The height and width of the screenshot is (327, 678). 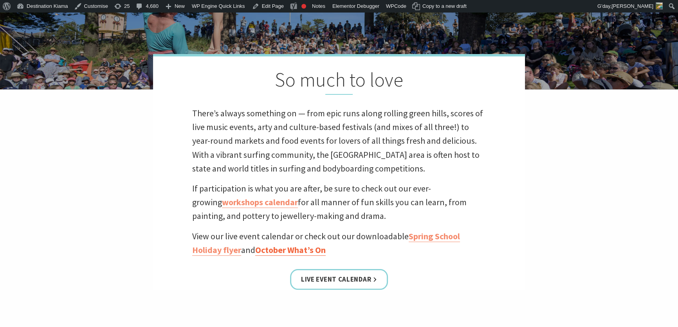 What do you see at coordinates (326, 243) in the screenshot?
I see `a: Spring School Holiday flyer` at bounding box center [326, 243].